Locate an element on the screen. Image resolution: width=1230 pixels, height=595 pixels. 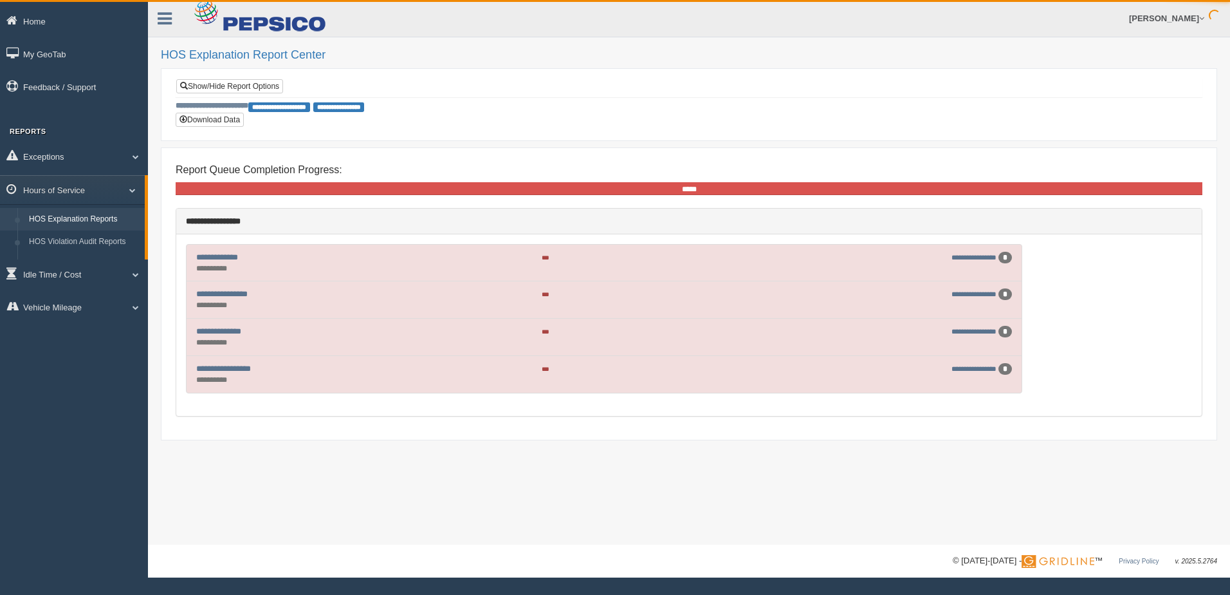
button: Download Data is located at coordinates (210, 120).